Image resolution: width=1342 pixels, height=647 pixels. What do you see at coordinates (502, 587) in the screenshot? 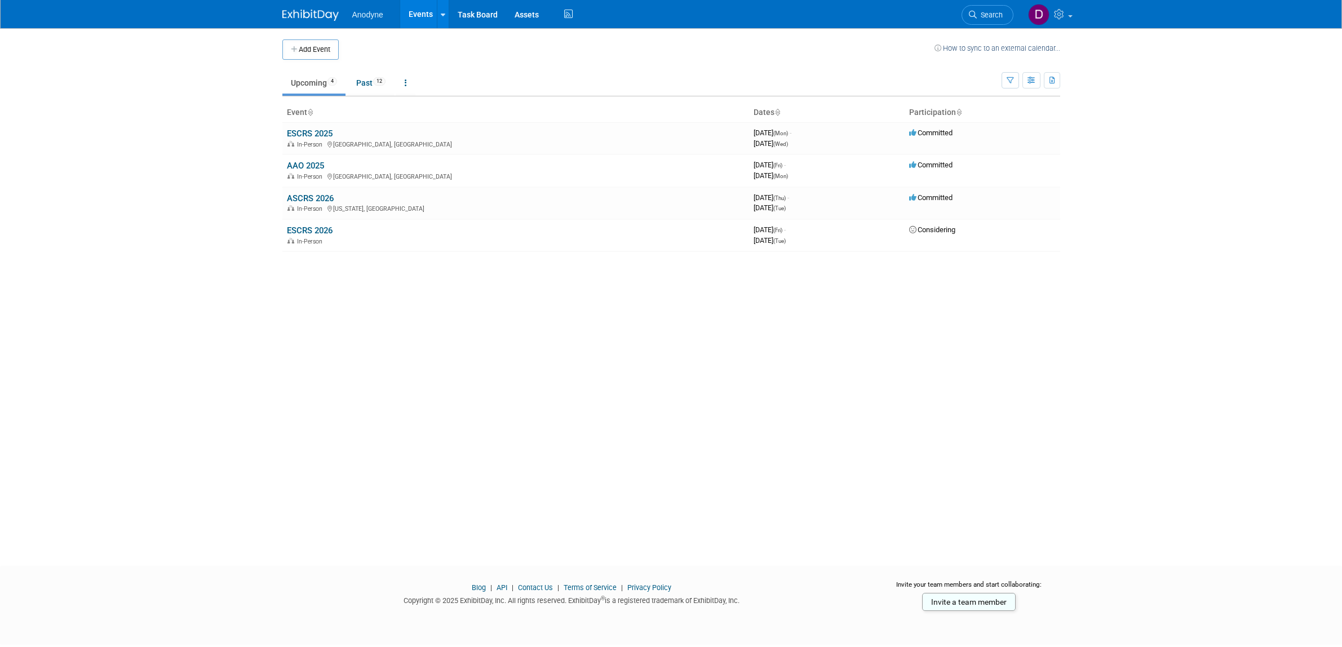
I see `a: API` at bounding box center [502, 587].